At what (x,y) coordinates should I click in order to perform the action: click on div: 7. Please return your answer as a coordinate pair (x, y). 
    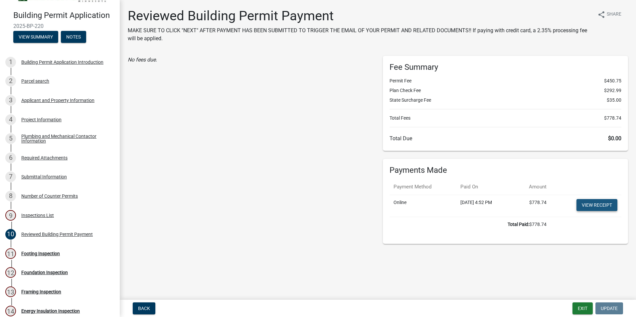
    Looking at the image, I should click on (11, 177).